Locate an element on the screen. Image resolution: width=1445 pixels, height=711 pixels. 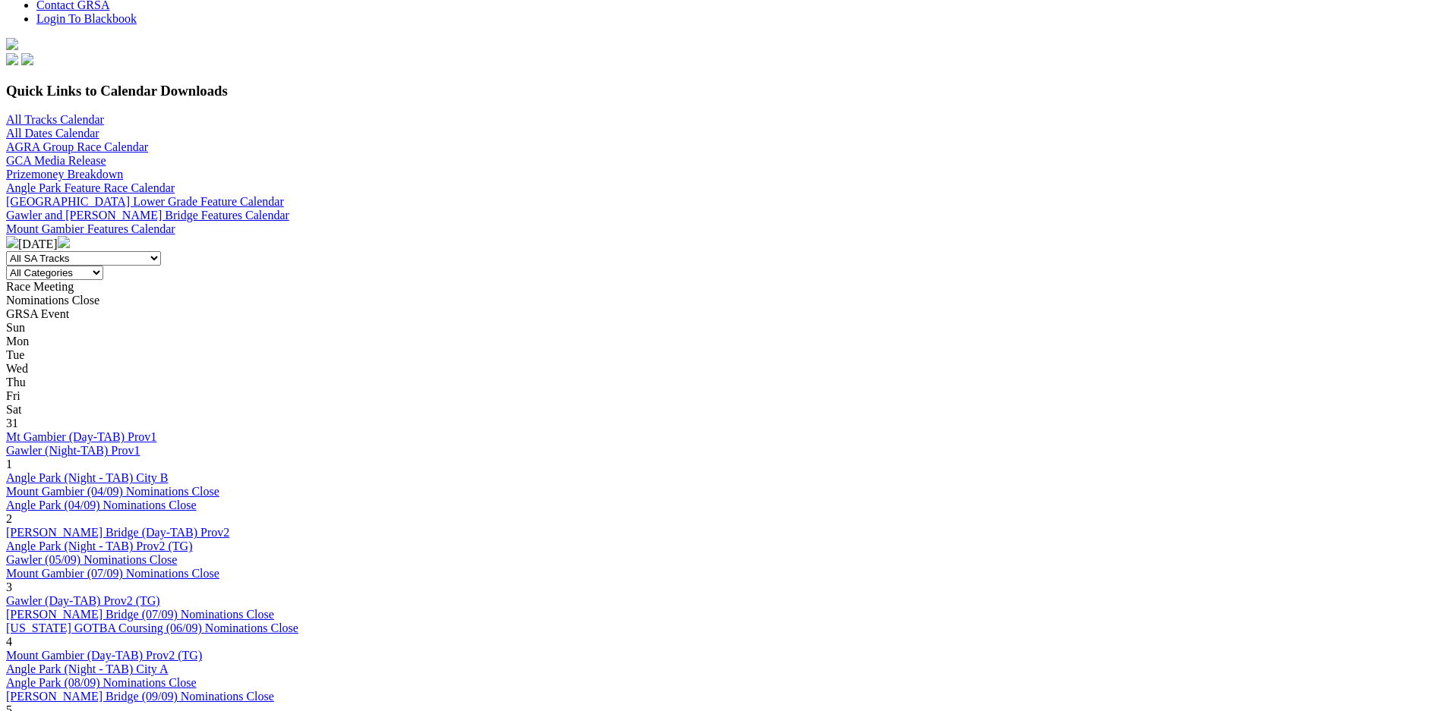
a: Mount Gambier (04/09) Nominations Close is located at coordinates (112, 491).